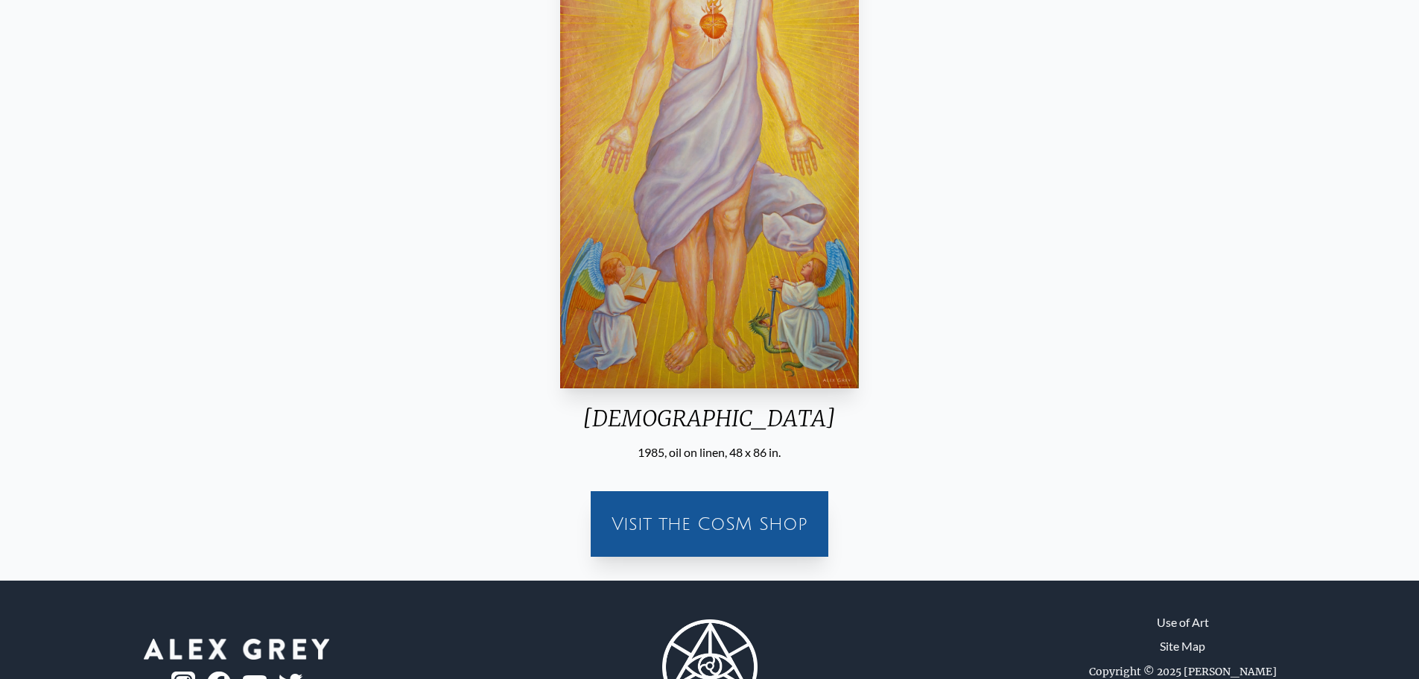  I want to click on a: Visit the CoSM Shop, so click(709, 524).